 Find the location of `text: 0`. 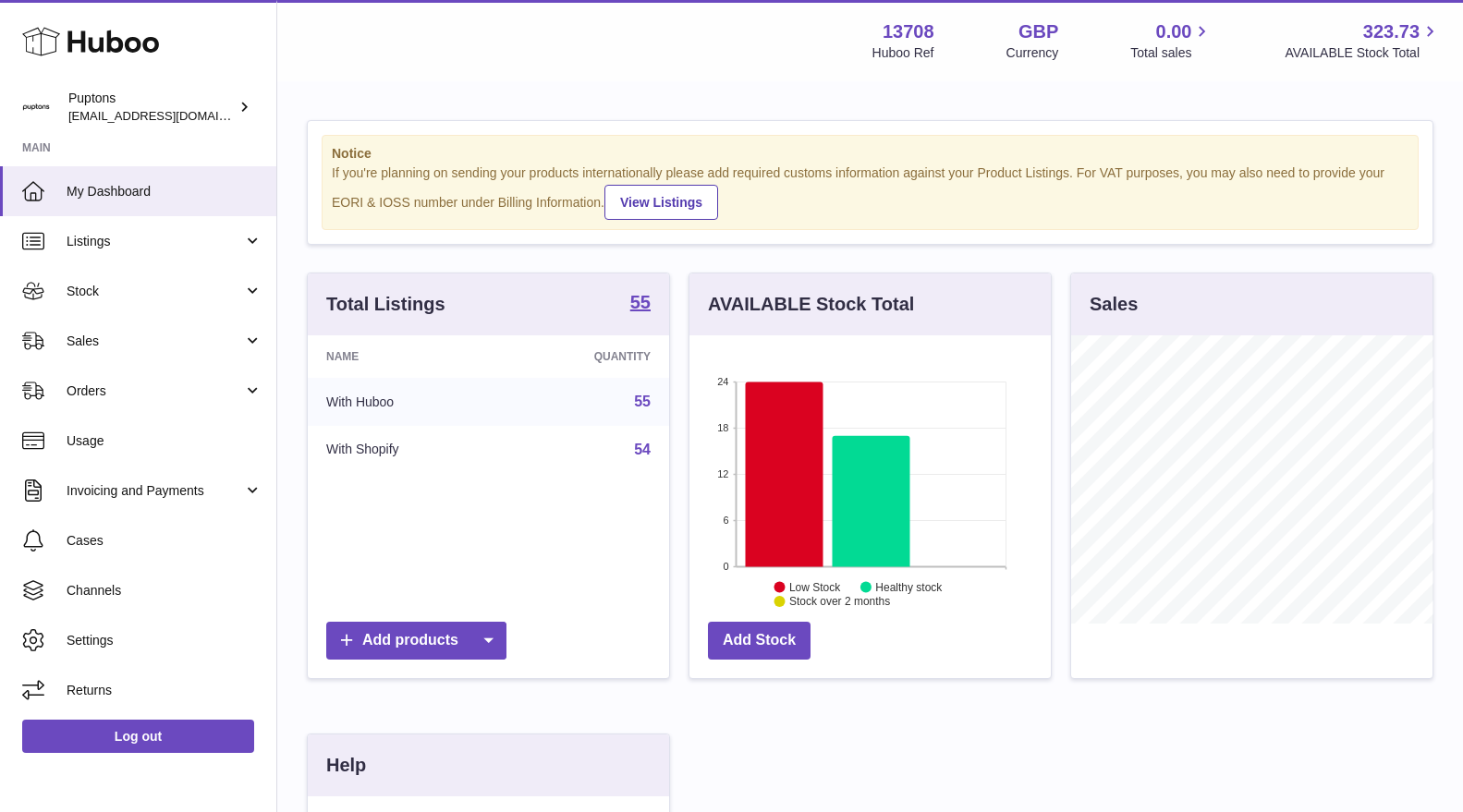

text: 0 is located at coordinates (726, 566).